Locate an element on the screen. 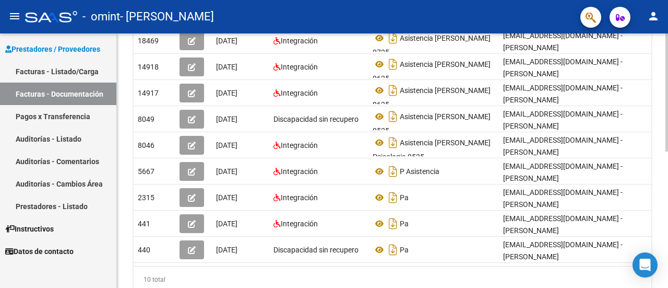  span: 8049 is located at coordinates (146, 119).